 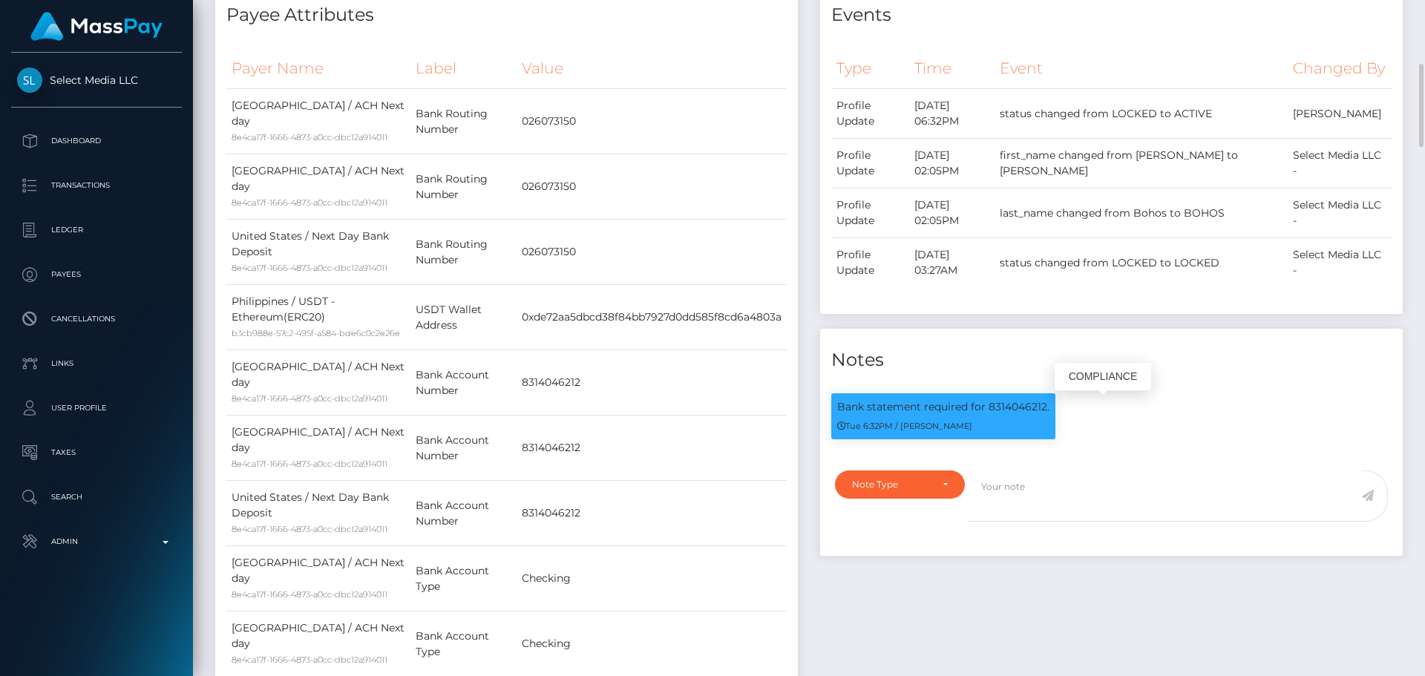 What do you see at coordinates (96, 26) in the screenshot?
I see `img: MassPay Logo` at bounding box center [96, 26].